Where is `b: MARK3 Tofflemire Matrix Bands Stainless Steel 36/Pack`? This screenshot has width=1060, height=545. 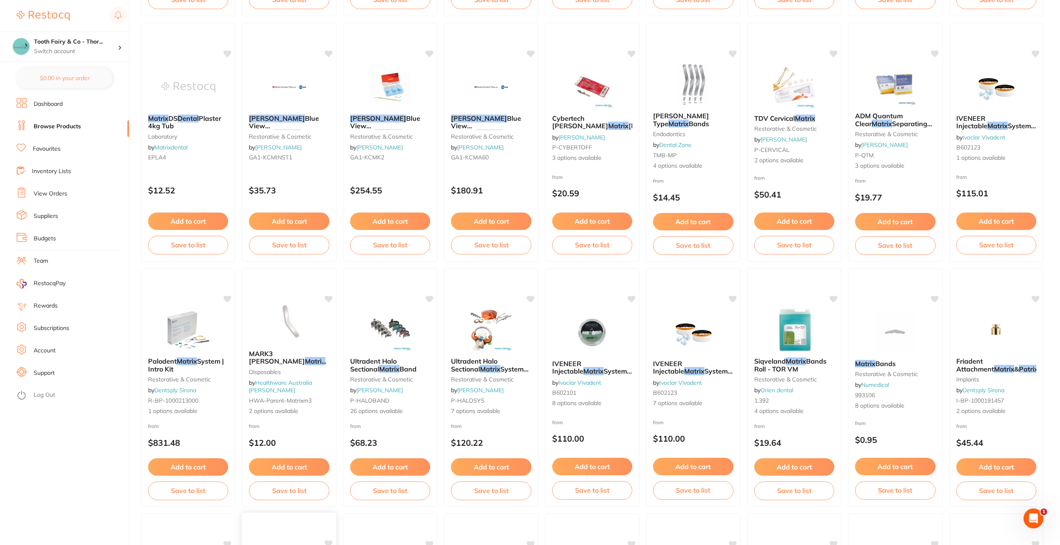
b: MARK3 Tofflemire Matrix Bands Stainless Steel 36/Pack is located at coordinates (289, 357).